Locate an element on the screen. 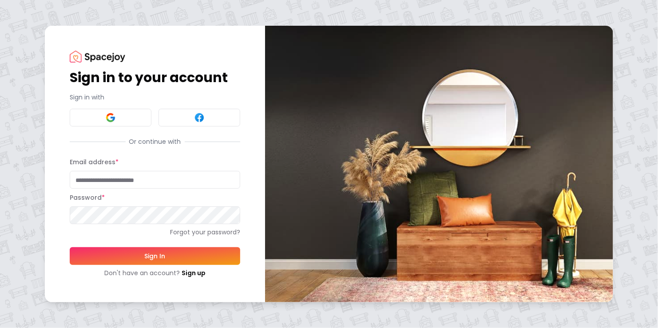  a: Forgot your password? is located at coordinates (155, 232).